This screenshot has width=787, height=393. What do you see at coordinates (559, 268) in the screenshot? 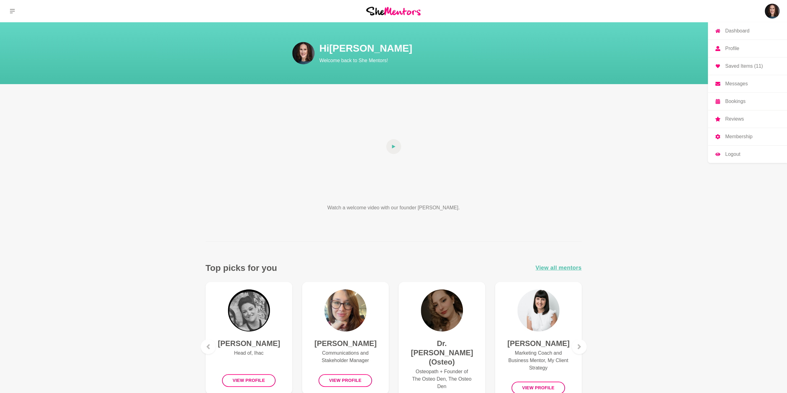
I see `span: View all mentors` at bounding box center [559, 268].